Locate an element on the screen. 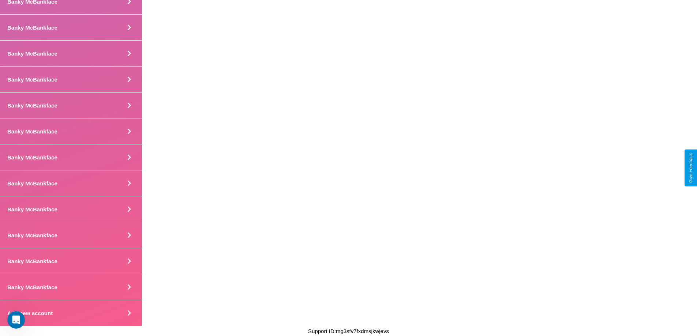  p: Support ID: mg3sfv7fxdmsjkwjevs is located at coordinates (348, 331).